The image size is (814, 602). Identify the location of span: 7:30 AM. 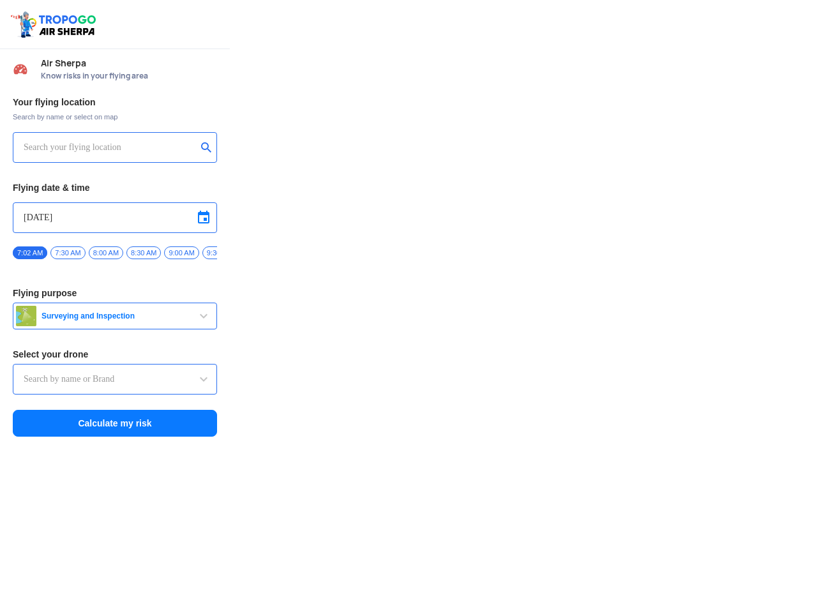
(68, 253).